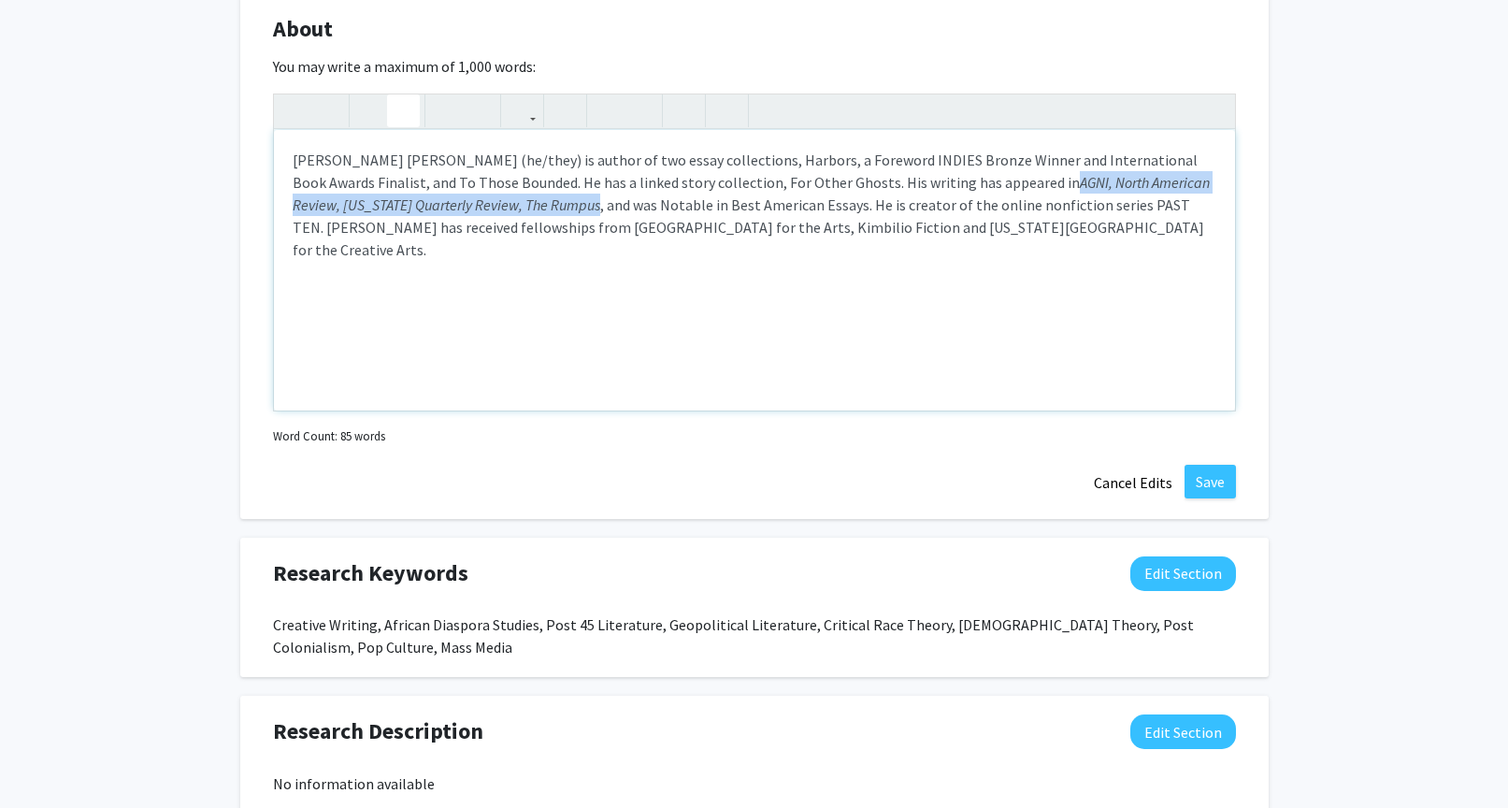 Image resolution: width=1508 pixels, height=808 pixels. Describe the element at coordinates (479, 110) in the screenshot. I see `button: Subscript` at that location.